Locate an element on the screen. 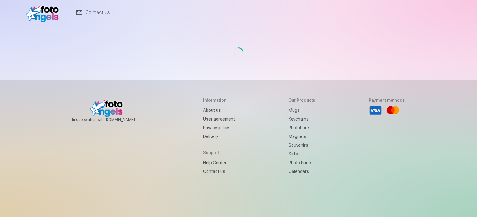  a: Photo prints is located at coordinates (302, 162).